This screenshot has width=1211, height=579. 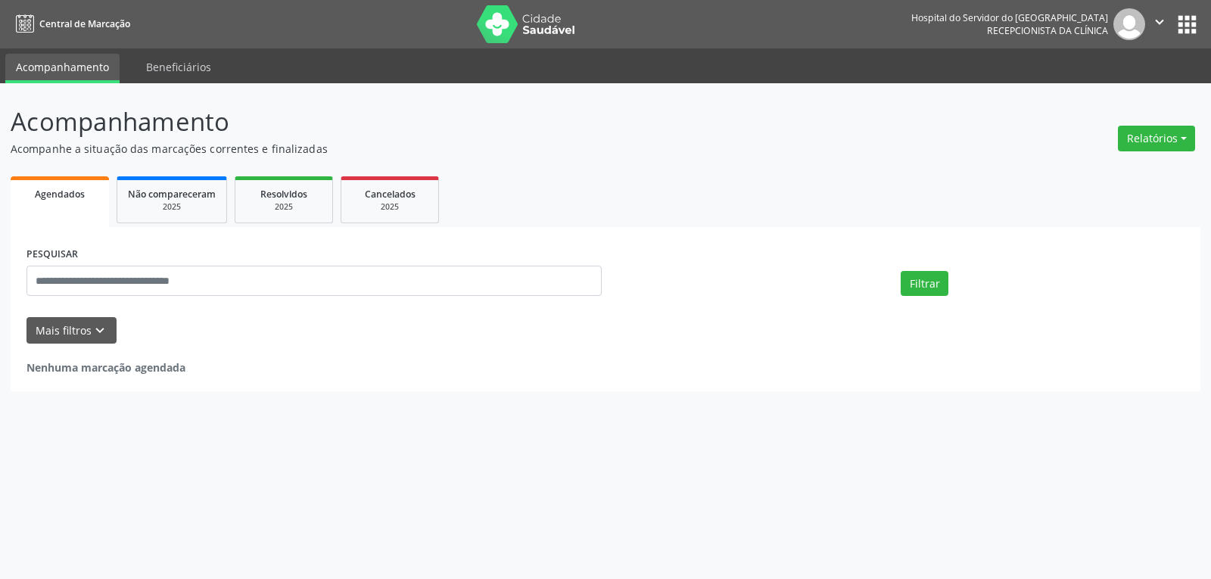 What do you see at coordinates (427, 122) in the screenshot?
I see `p: Acompanhamento` at bounding box center [427, 122].